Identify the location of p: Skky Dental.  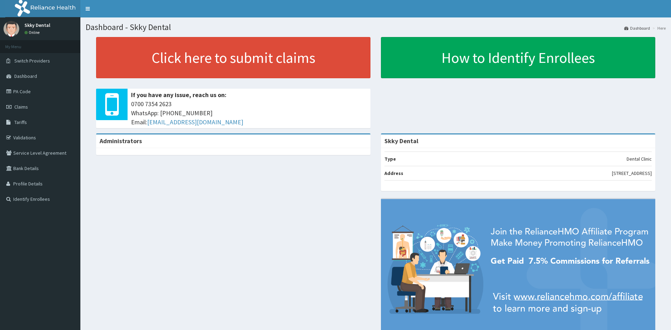
(37, 25).